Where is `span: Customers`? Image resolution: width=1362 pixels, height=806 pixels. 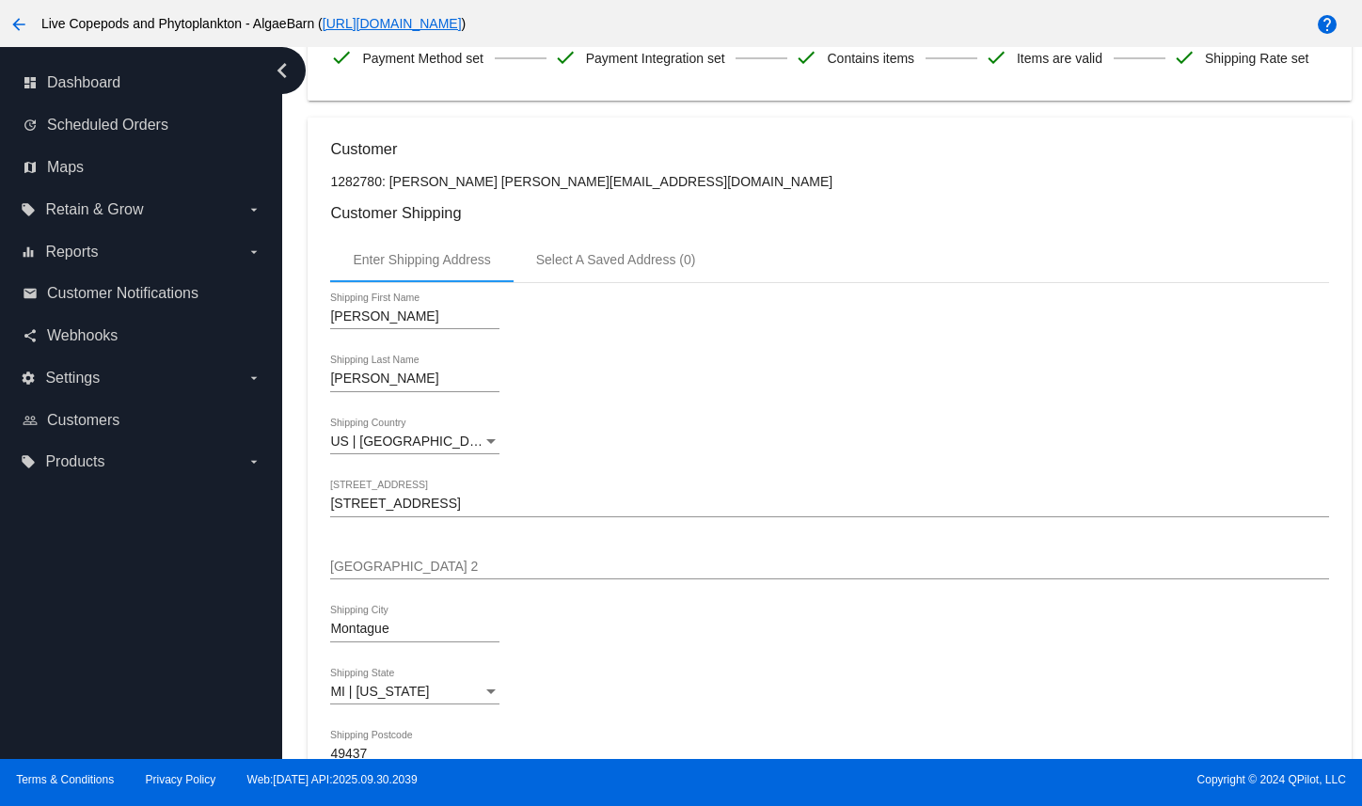
span: Customers is located at coordinates (83, 420).